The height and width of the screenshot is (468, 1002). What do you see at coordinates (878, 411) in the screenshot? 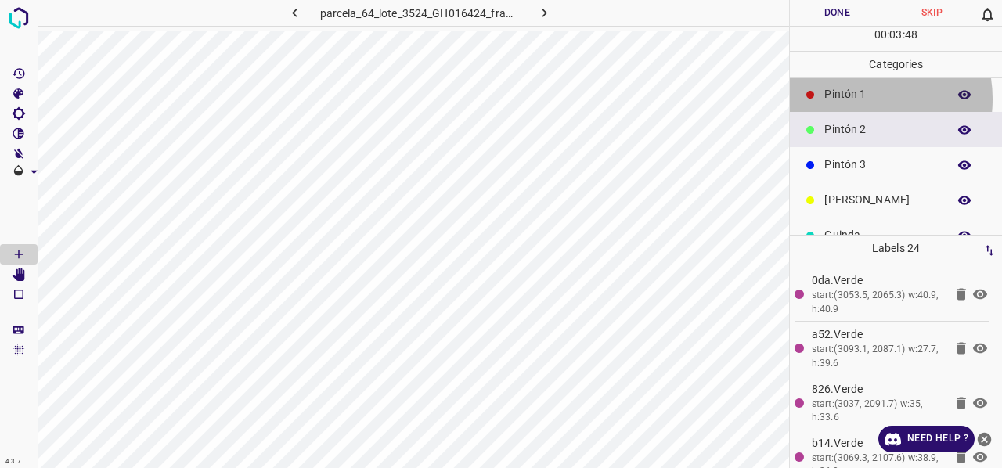
I see `div: start:(3037, 2091.7) w:35, h:33.6` at bounding box center [878, 411].